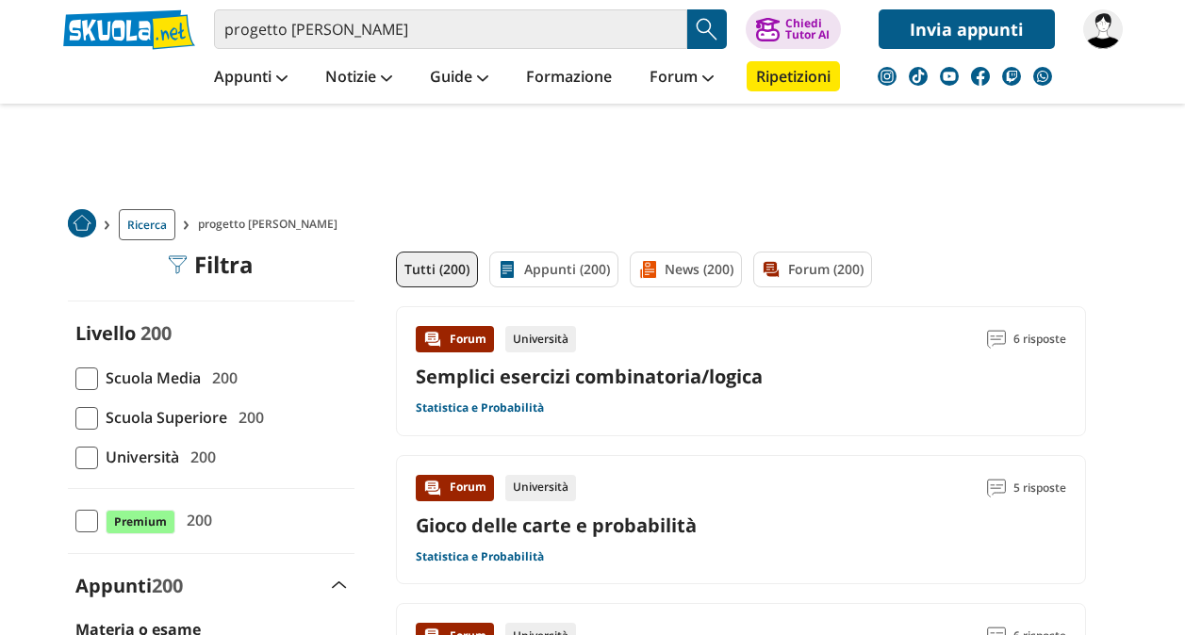 The image size is (1185, 635). I want to click on a: Invia appunti, so click(966, 29).